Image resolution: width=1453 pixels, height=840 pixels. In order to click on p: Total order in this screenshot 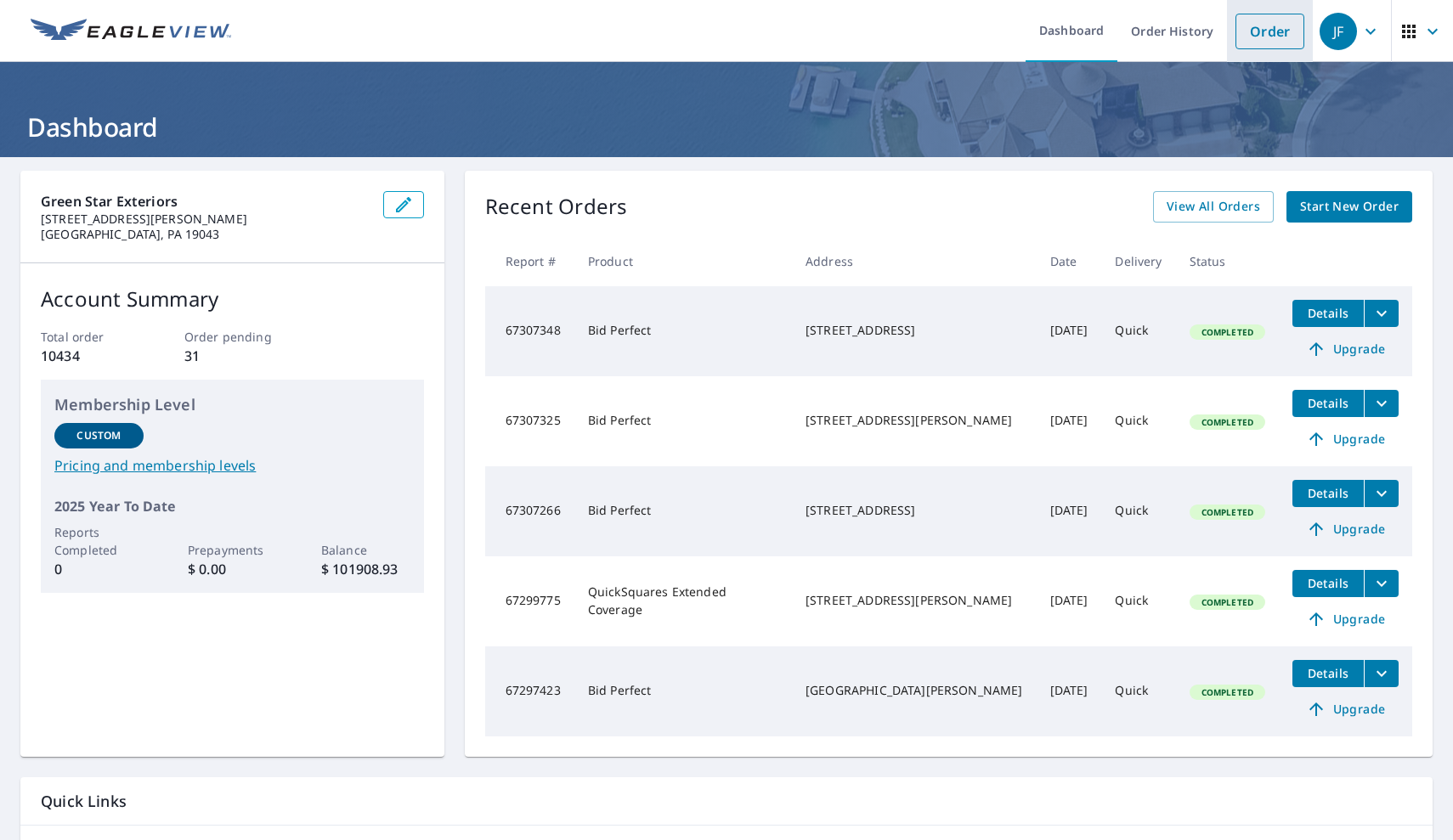, I will do `click(89, 337)`.